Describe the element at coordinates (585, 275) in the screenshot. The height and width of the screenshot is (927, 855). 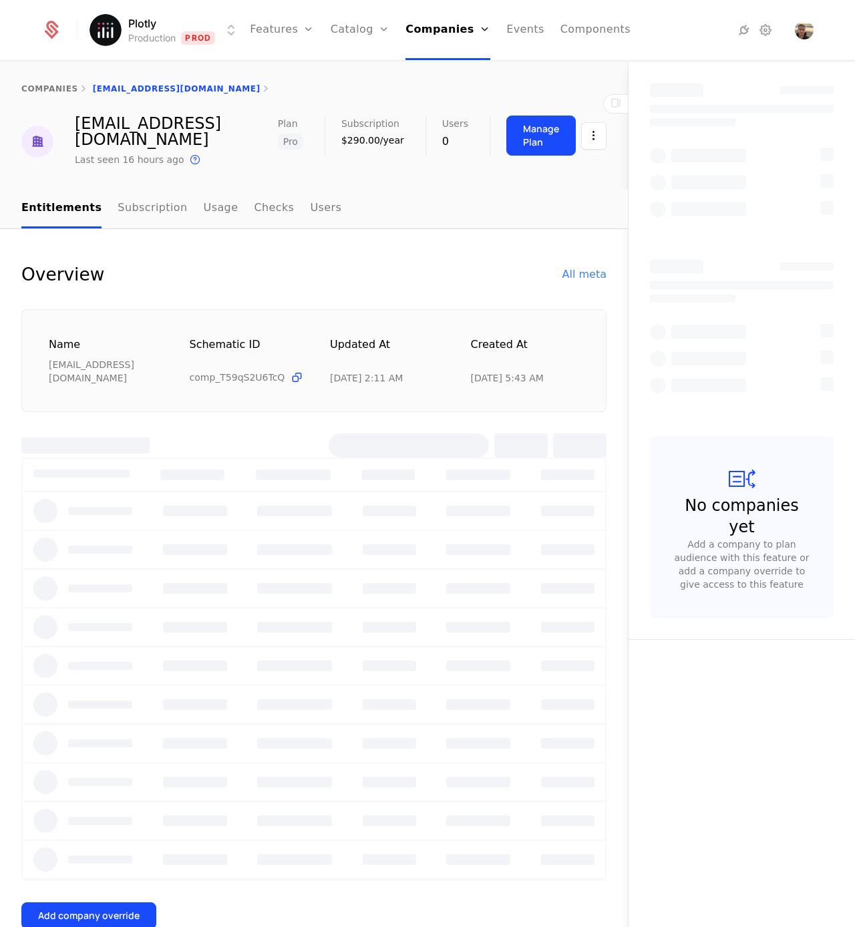
I see `div: All meta` at that location.